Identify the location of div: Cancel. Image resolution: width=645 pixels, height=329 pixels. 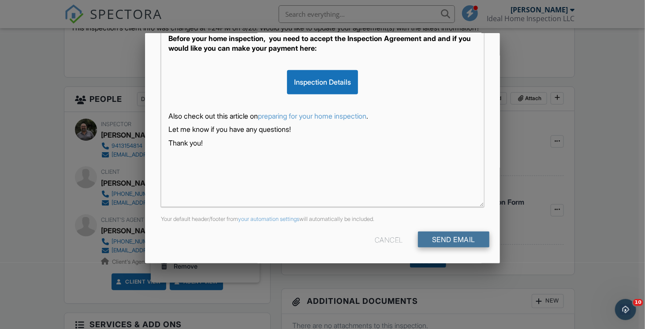
(389, 240).